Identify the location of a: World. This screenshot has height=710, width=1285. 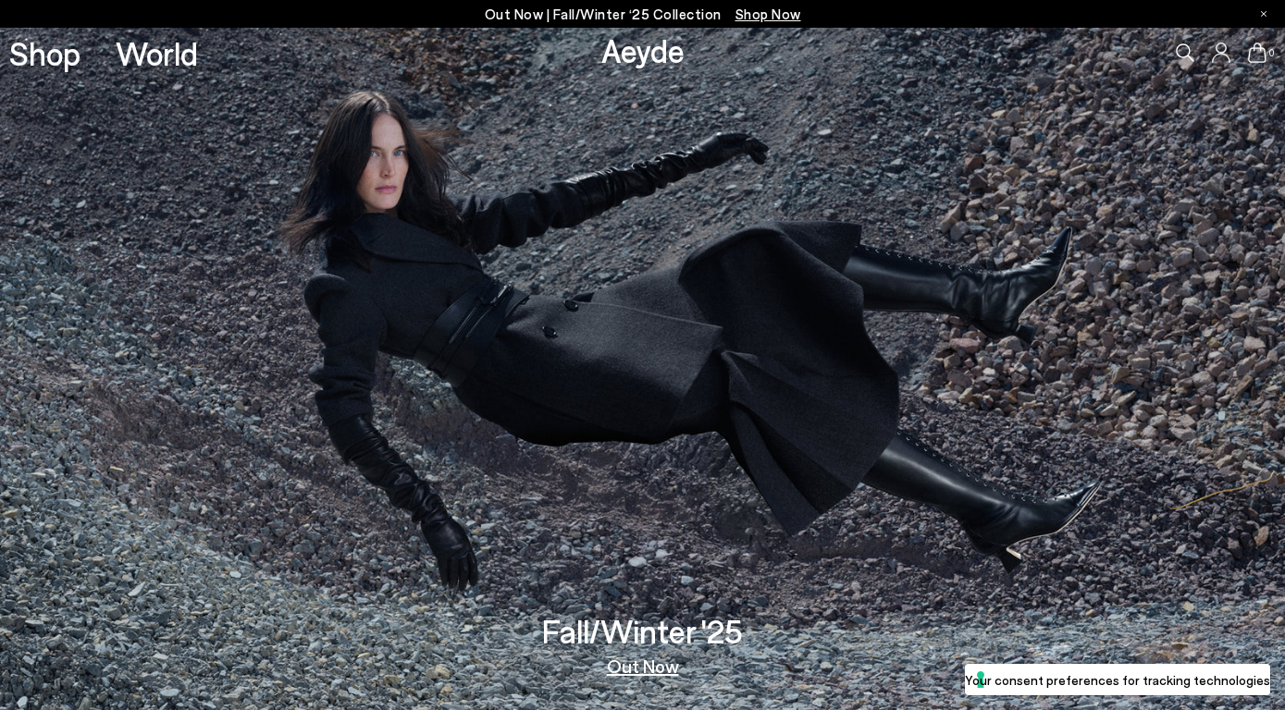
(156, 53).